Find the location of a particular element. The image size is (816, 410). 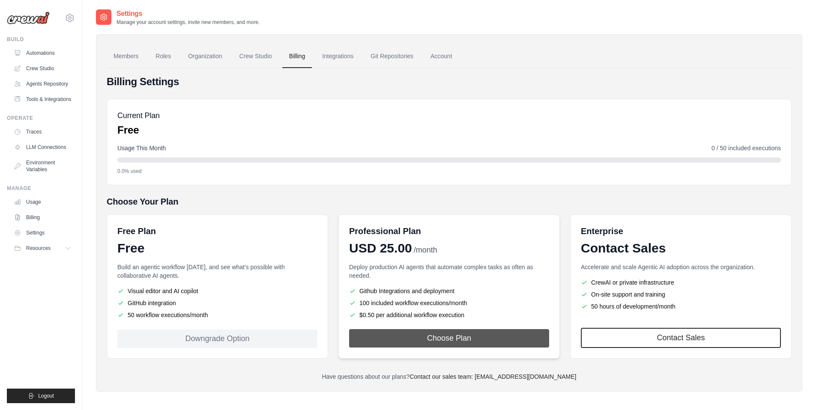

a: Git Repositories is located at coordinates (392, 57).